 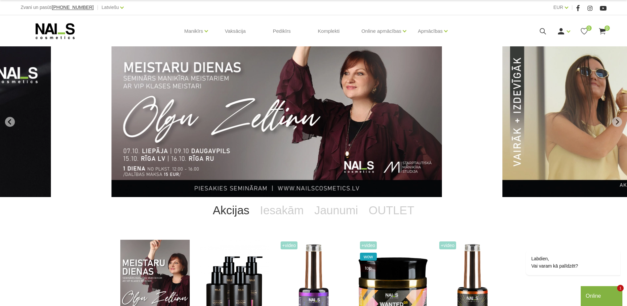 I want to click on a: Pedikīrs, so click(x=282, y=31).